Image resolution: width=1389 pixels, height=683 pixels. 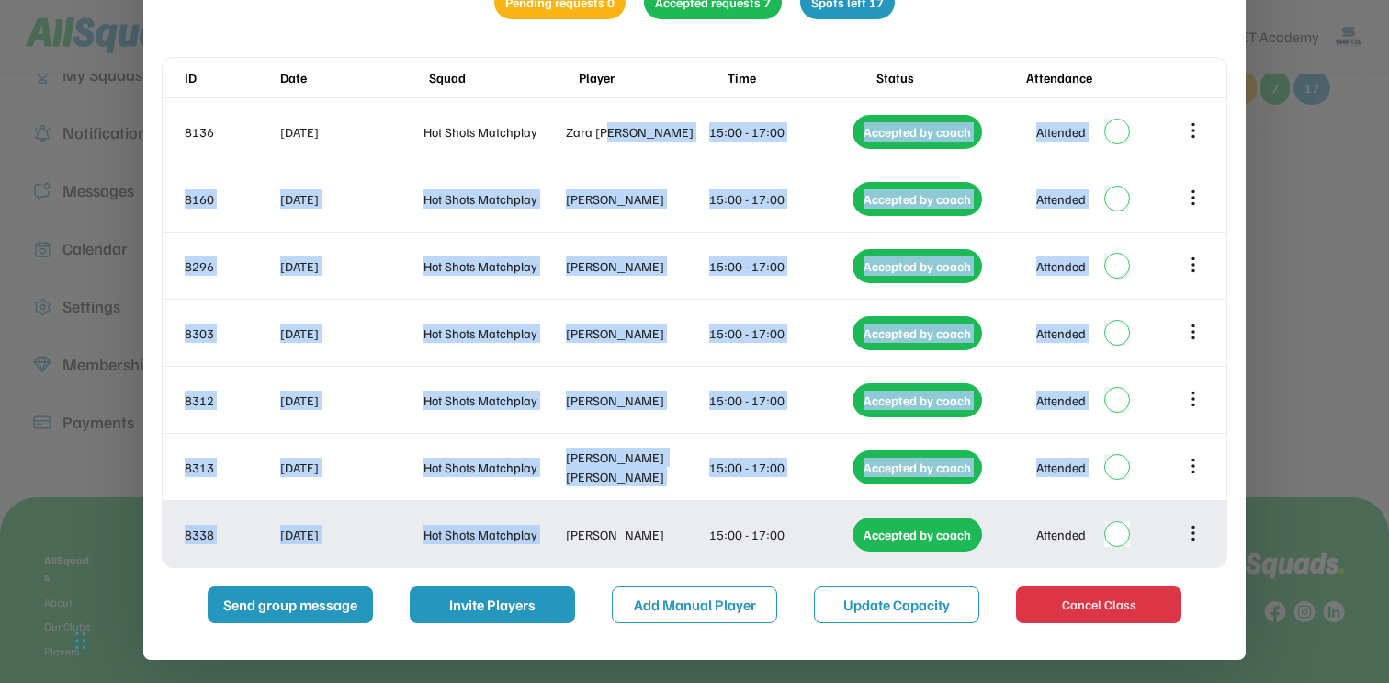 I want to click on div: 8313, so click(x=231, y=467).